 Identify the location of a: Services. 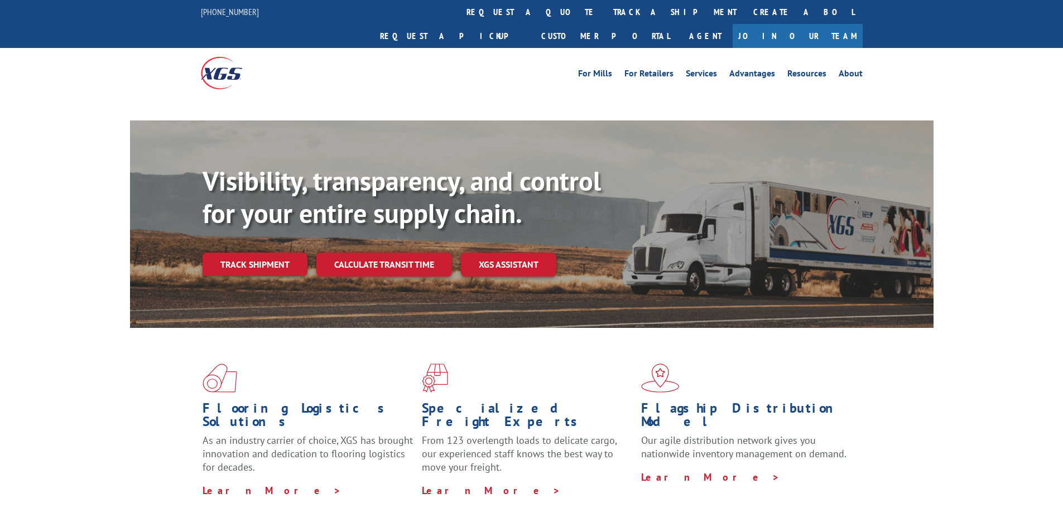
(702, 75).